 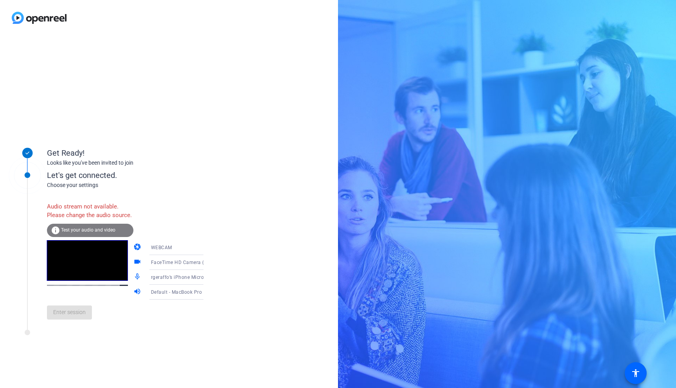 I want to click on span: FaceTime HD Camera (3A71:F4B5), so click(x=191, y=262).